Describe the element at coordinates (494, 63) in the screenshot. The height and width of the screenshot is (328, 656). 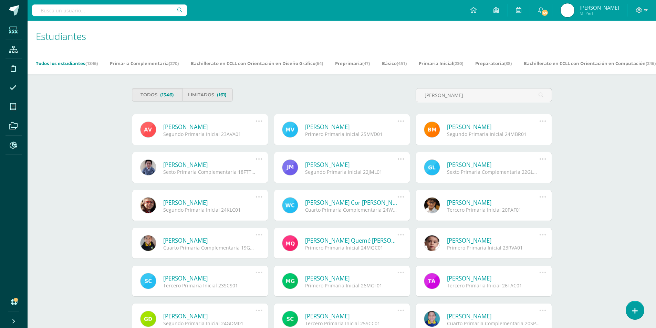
I see `a: Preparatoria(38)` at that location.